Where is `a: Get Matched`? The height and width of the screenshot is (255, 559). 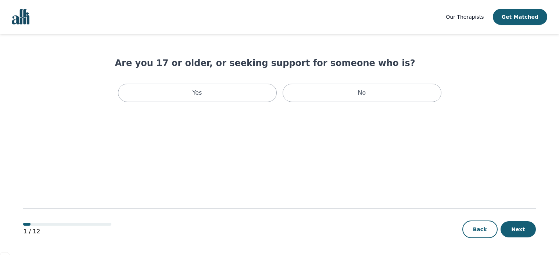 a: Get Matched is located at coordinates (520, 17).